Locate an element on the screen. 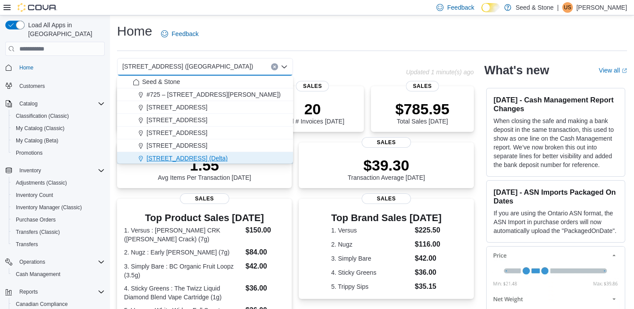  a: Promotions is located at coordinates (29, 153).